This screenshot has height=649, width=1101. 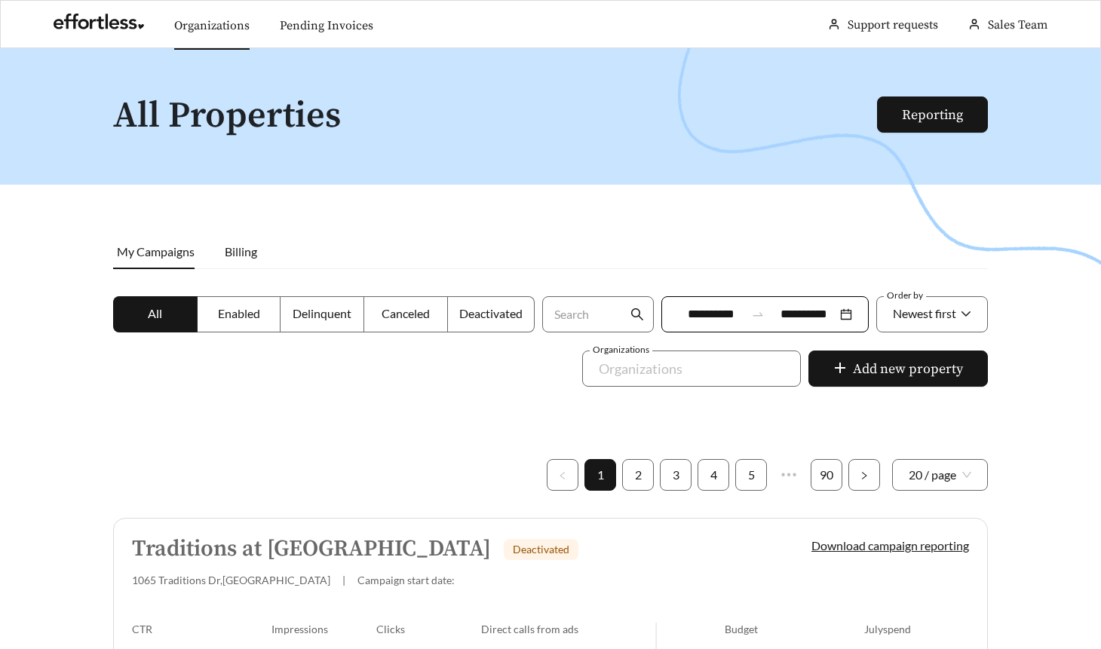 I want to click on span: left, so click(x=562, y=476).